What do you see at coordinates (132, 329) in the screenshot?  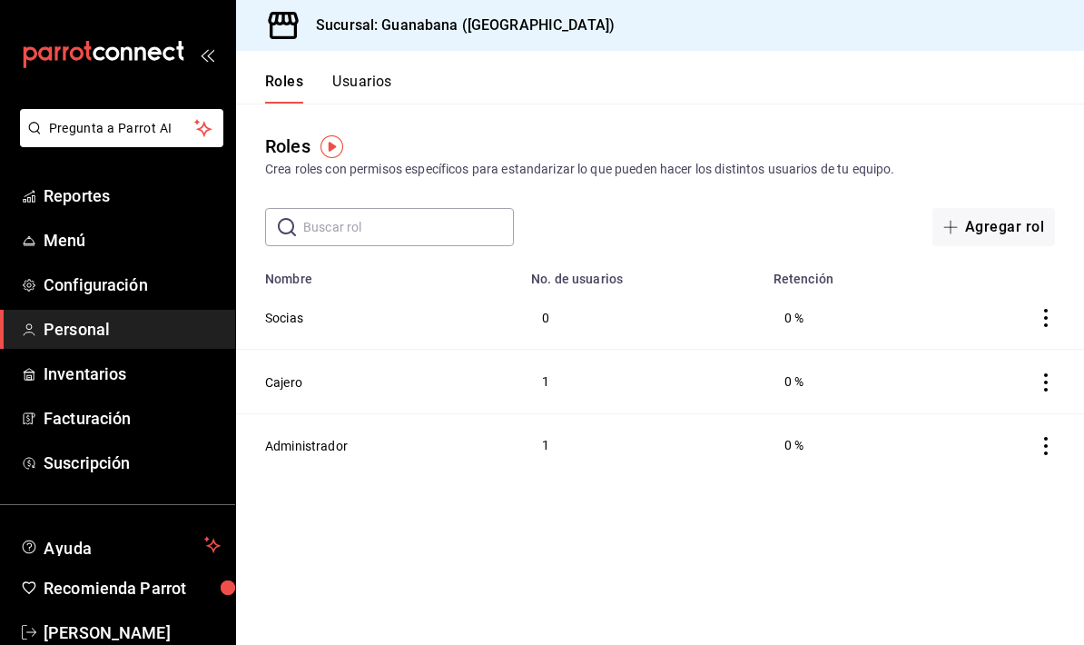 I see `span: Personal` at bounding box center [132, 329].